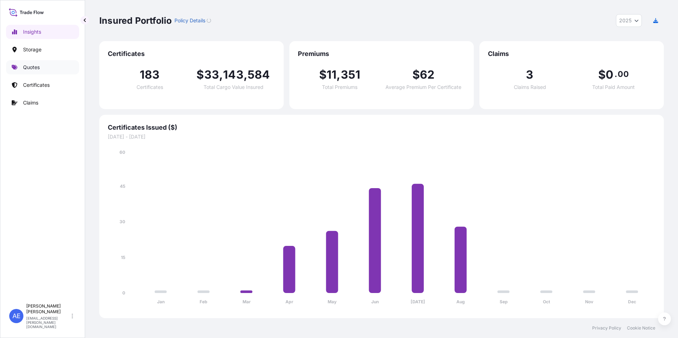 The height and width of the screenshot is (338, 678). I want to click on div: Loading, so click(209, 21).